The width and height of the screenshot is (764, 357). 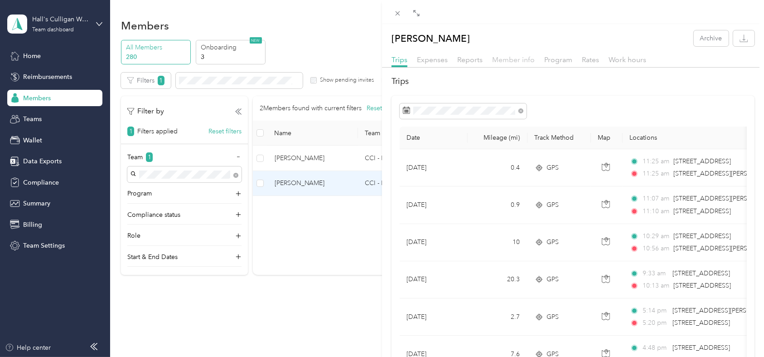 I want to click on td: 10, so click(x=497, y=242).